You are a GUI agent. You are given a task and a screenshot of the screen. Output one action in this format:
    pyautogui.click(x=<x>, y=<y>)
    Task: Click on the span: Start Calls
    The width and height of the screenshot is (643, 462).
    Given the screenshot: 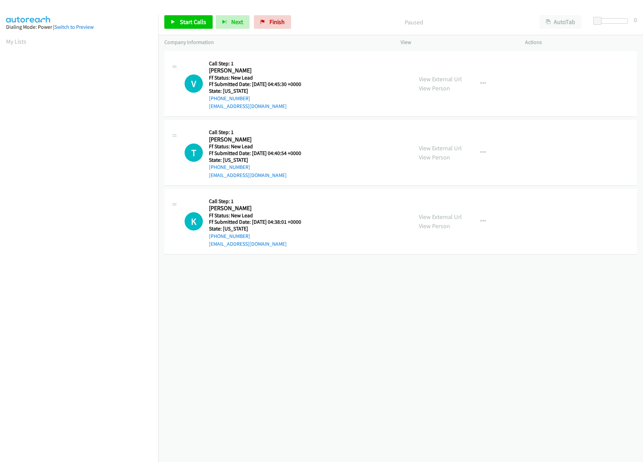 What is the action you would take?
    pyautogui.click(x=193, y=22)
    